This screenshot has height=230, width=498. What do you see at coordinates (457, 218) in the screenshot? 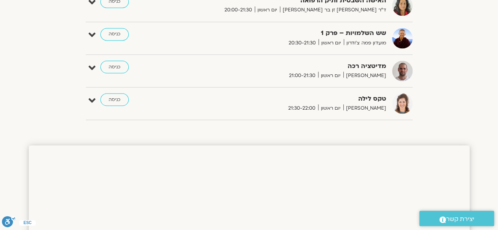
I see `a: יצירת קשר` at bounding box center [457, 218].